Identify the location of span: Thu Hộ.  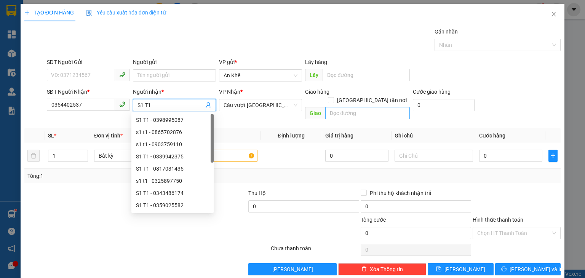
(257, 193).